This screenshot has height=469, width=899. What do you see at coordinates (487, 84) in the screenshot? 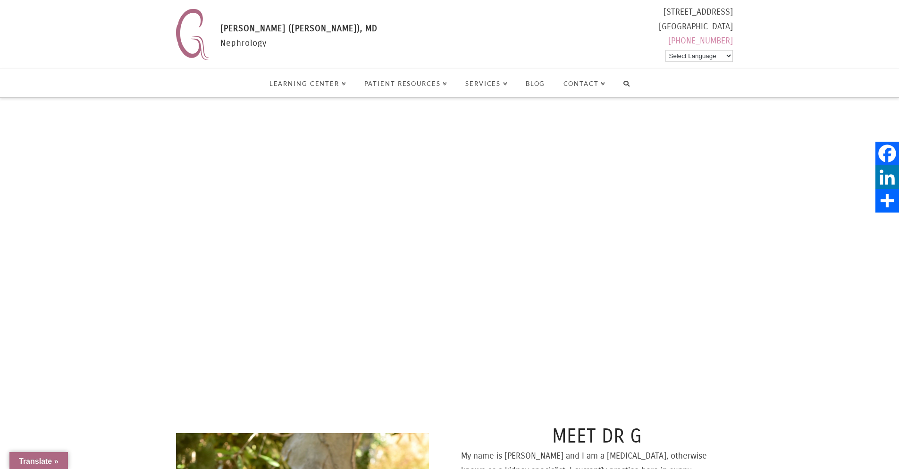
I see `span: Services` at bounding box center [487, 84].